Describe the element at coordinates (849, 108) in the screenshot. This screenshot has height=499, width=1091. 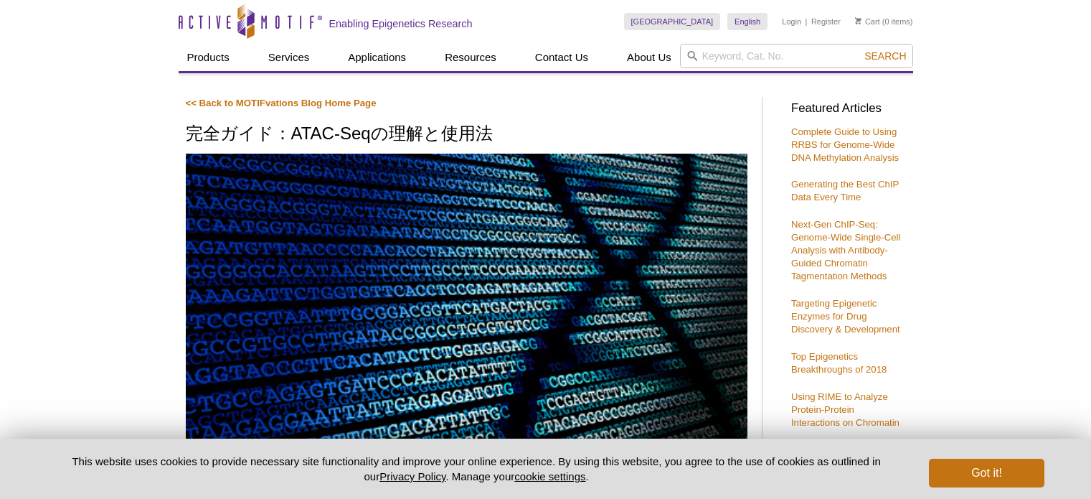
I see `h3: Featured Articles` at that location.